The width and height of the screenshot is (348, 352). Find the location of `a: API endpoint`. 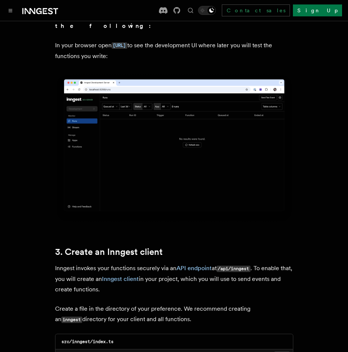

a: API endpoint is located at coordinates (194, 268).